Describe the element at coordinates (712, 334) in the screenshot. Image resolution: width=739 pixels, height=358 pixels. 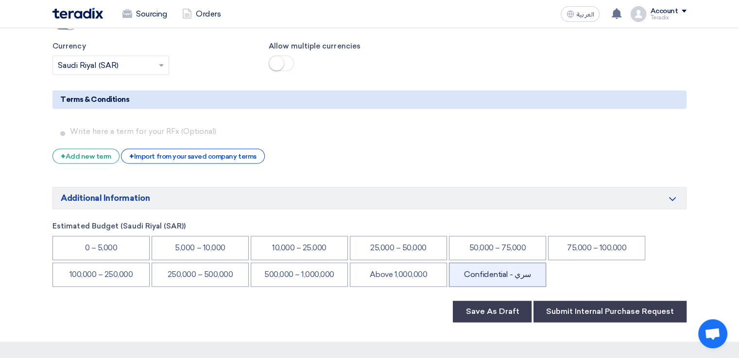
I see `a: Open chat` at that location.